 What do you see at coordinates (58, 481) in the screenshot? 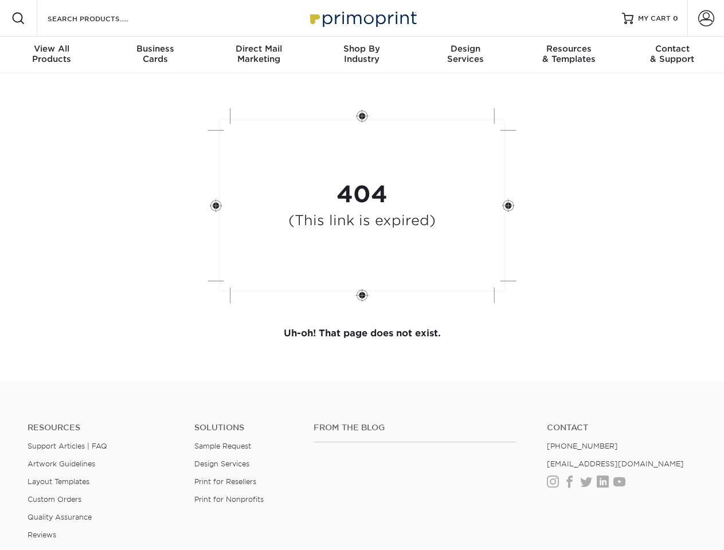
I see `a: Layout Templates` at bounding box center [58, 481].